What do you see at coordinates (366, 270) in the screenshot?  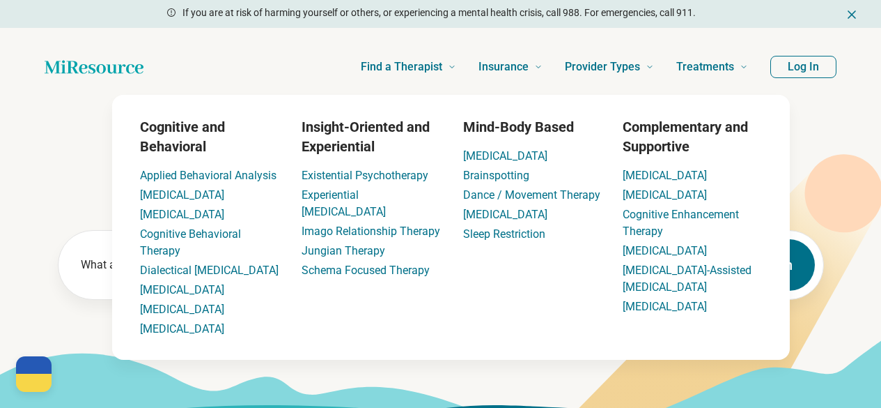 I see `a: Schema Focused Therapy` at bounding box center [366, 270].